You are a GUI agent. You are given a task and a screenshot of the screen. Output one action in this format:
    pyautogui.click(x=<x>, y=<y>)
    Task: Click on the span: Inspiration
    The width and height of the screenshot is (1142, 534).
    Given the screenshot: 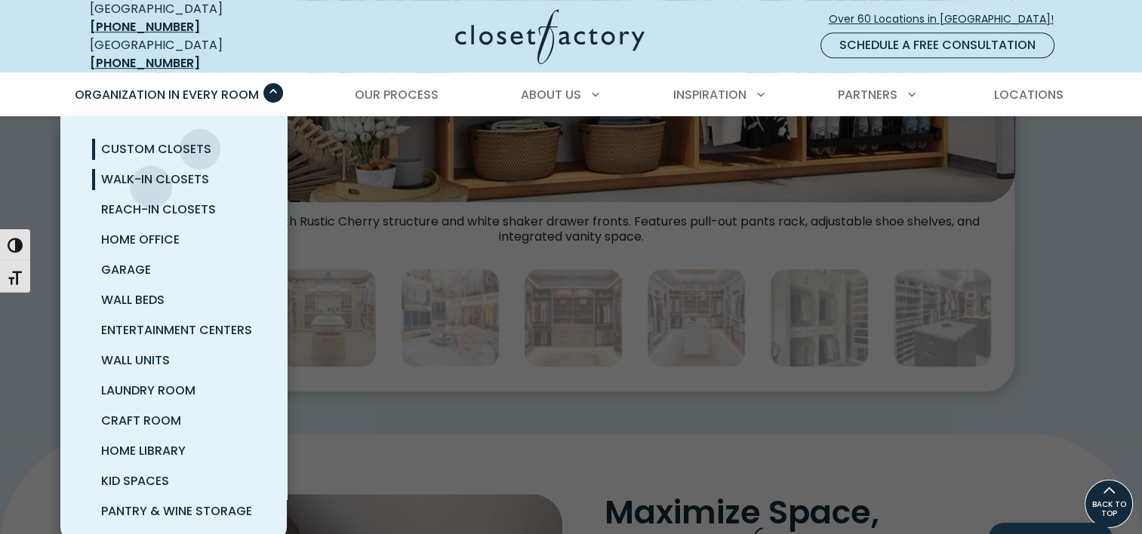 What is the action you would take?
    pyautogui.click(x=710, y=94)
    